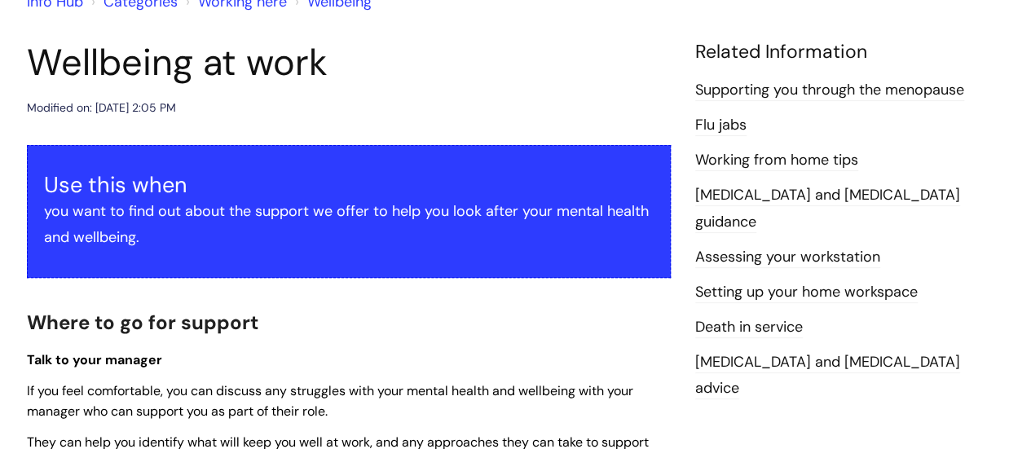 The image size is (1031, 449). I want to click on a: Supporting you through the menopause, so click(830, 90).